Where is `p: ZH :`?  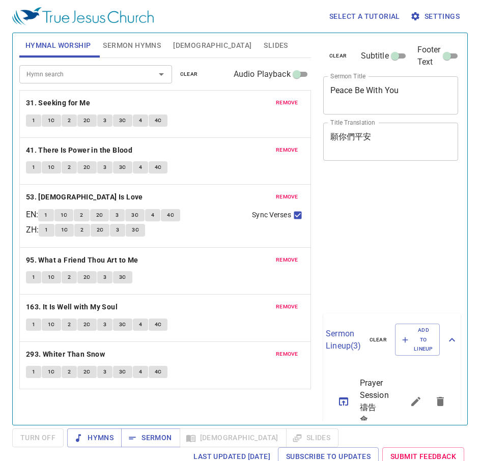 p: ZH : is located at coordinates (32, 230).